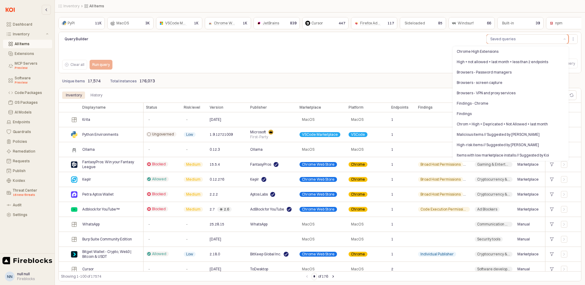 The height and width of the screenshot is (285, 585). I want to click on span: Individual Publisher, so click(483, 164).